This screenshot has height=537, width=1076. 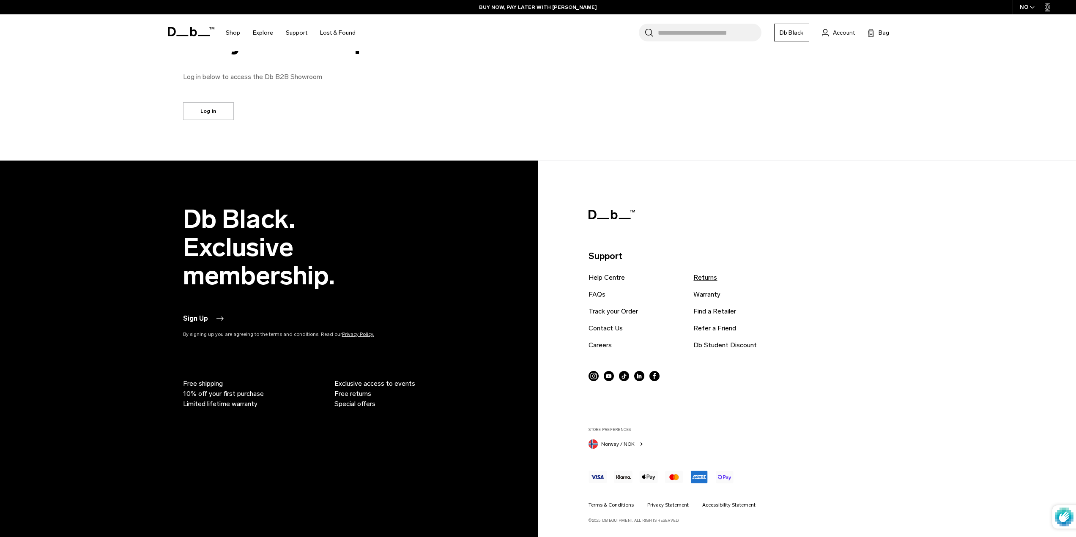 I want to click on a: Explore, so click(x=263, y=33).